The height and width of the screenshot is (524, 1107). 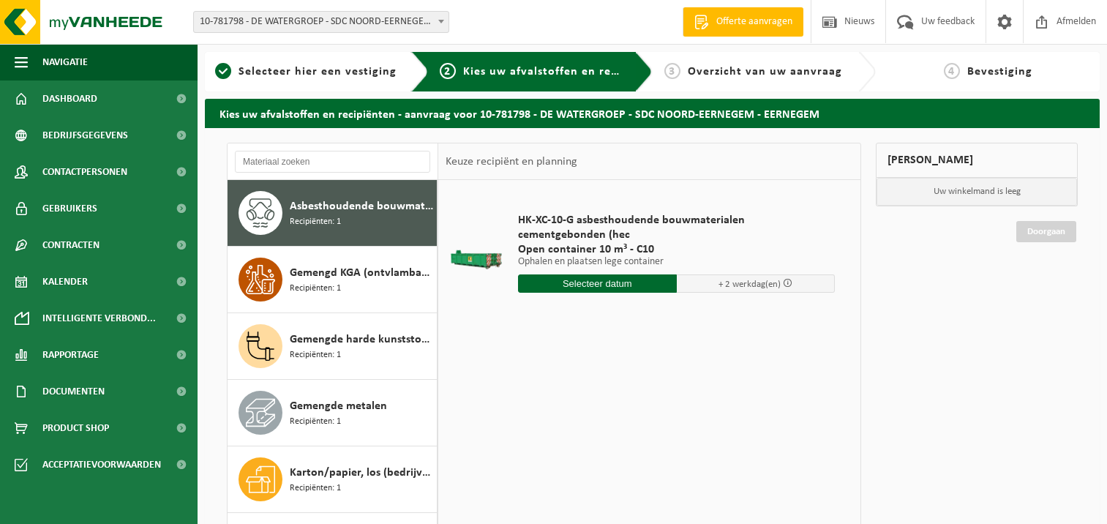 I want to click on a: Doorgaan, so click(x=1046, y=231).